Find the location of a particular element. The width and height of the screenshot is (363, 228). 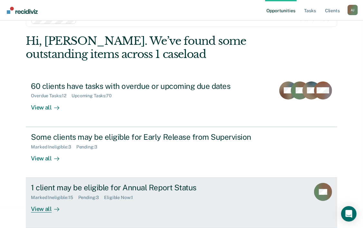

div: Open Intercom Messenger is located at coordinates (348, 214).